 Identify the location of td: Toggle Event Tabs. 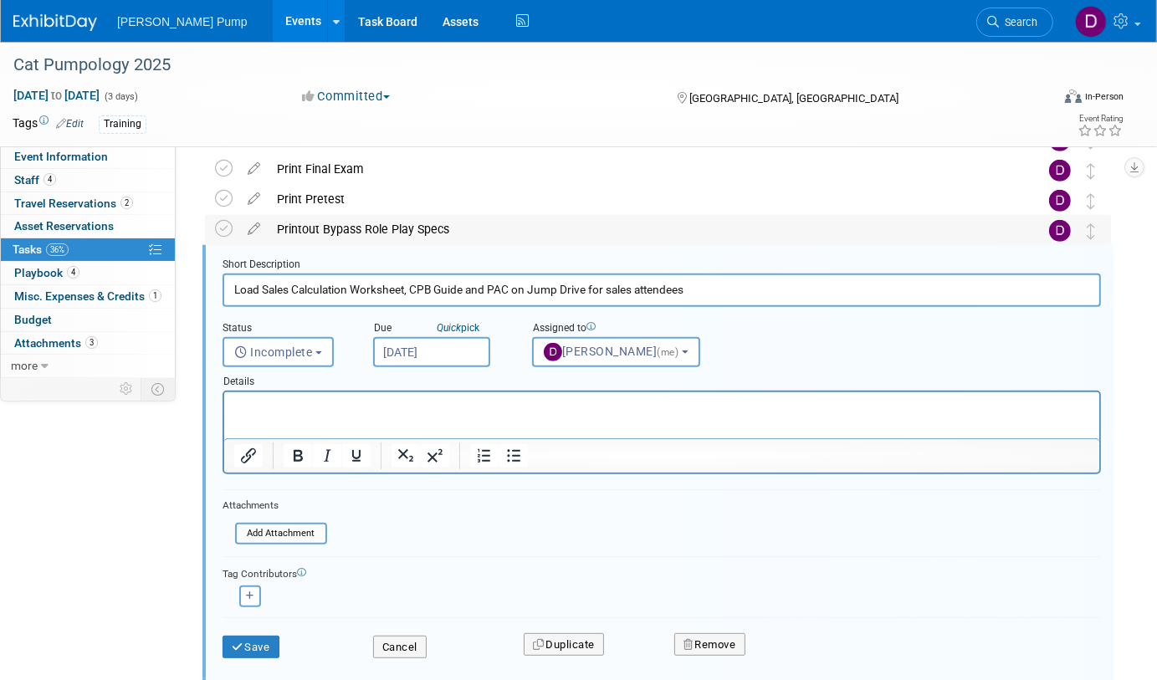
(158, 389).